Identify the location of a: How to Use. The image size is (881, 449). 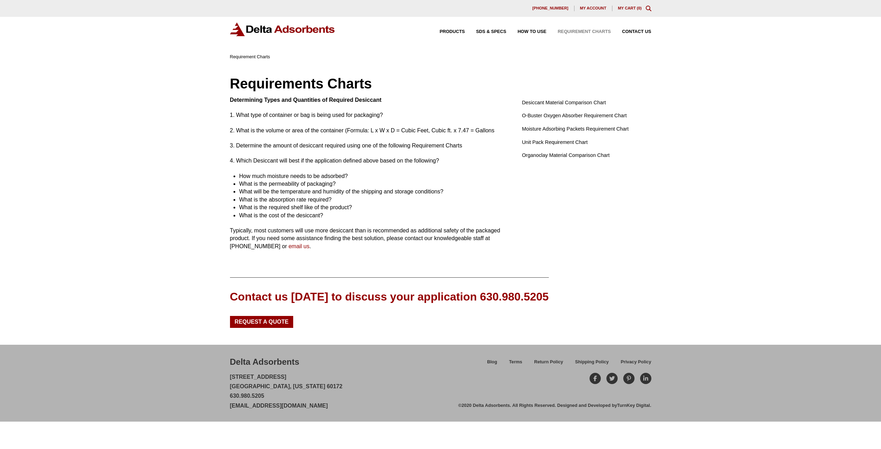
(526, 32).